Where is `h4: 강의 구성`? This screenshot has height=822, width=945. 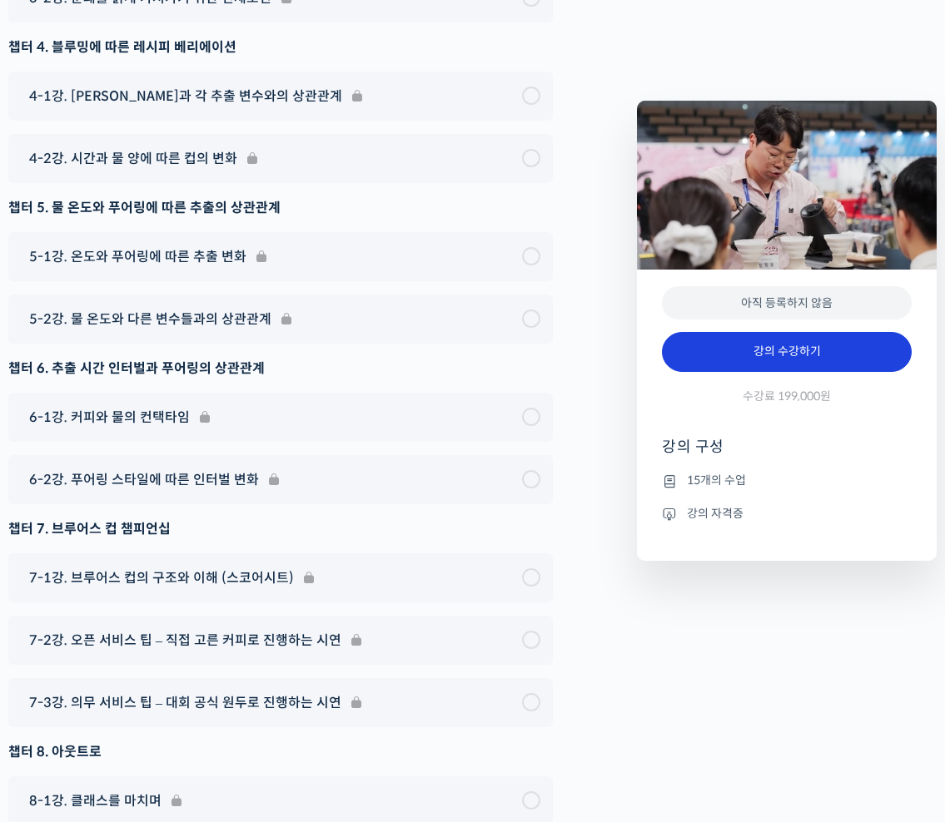
h4: 강의 구성 is located at coordinates (786, 454).